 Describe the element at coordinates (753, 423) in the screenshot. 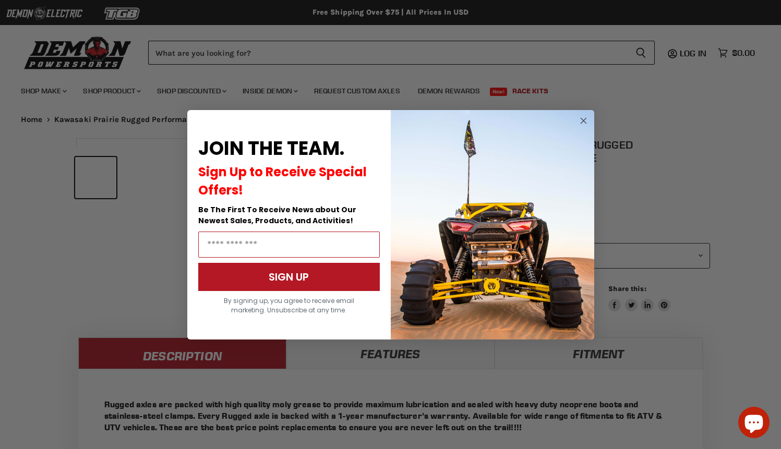

I see `inbox-online-store-chat: Shopify online store chat` at that location.